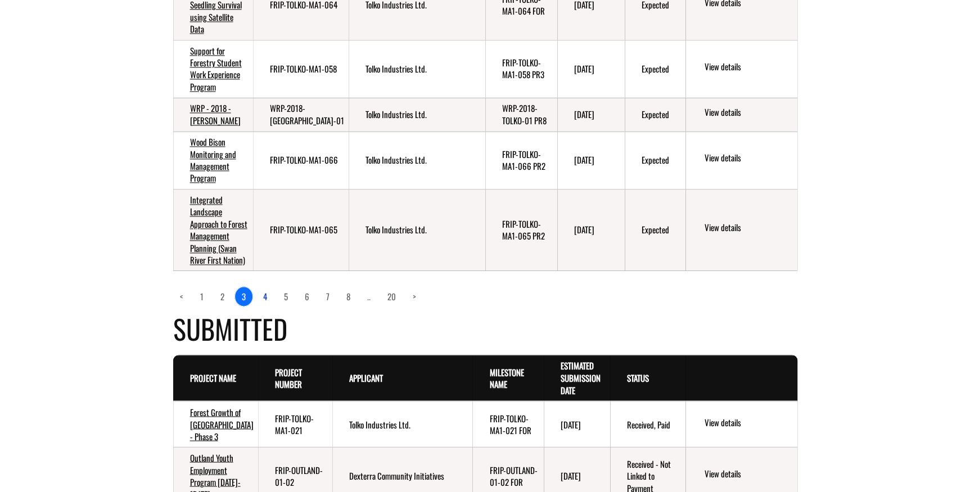 The image size is (970, 492). I want to click on td: Wood Bison Monitoring and Management Program, so click(213, 160).